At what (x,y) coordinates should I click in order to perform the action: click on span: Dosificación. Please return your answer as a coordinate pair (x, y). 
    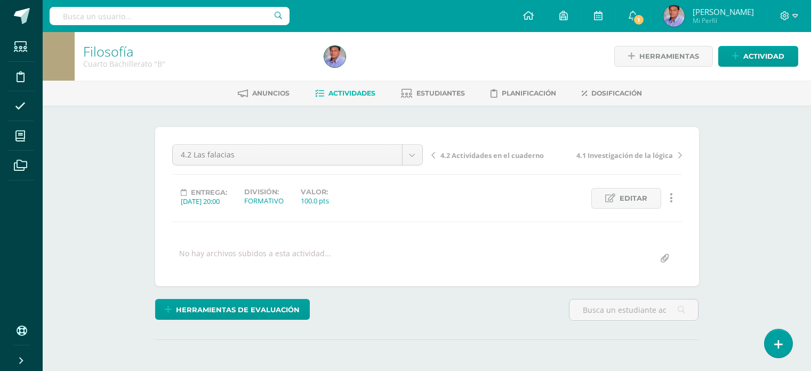
    Looking at the image, I should click on (617, 93).